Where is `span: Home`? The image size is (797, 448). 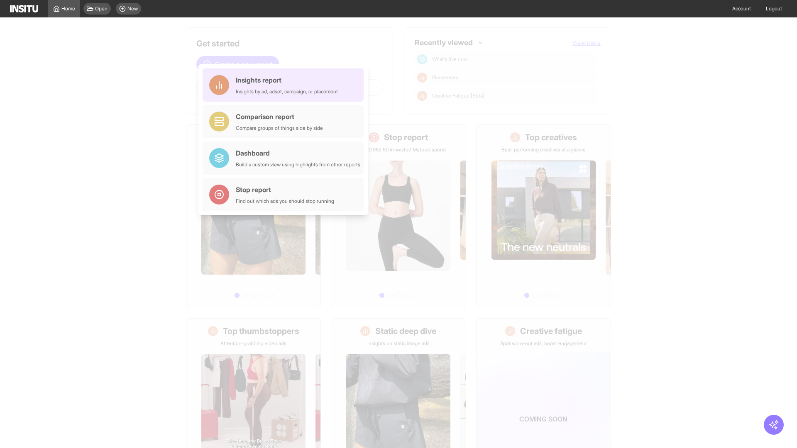 span: Home is located at coordinates (68, 9).